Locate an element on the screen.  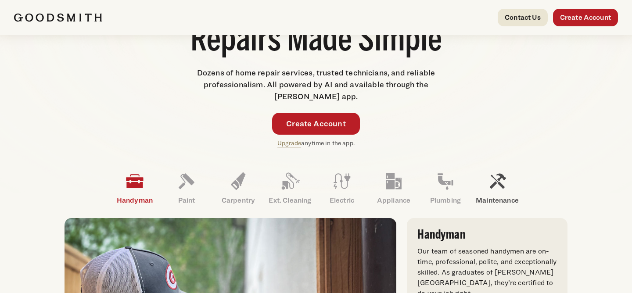
p: Maintenance is located at coordinates (497, 200).